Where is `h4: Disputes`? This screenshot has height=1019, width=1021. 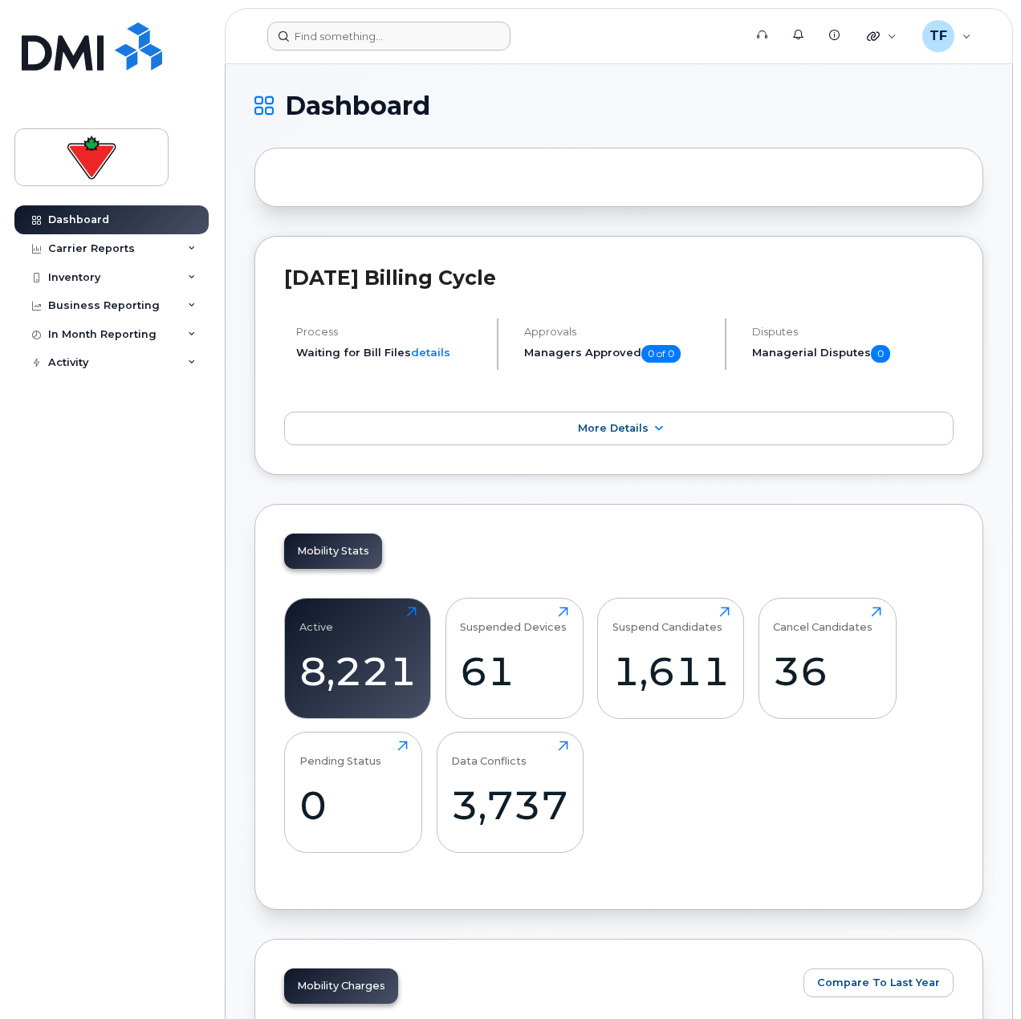 h4: Disputes is located at coordinates (852, 331).